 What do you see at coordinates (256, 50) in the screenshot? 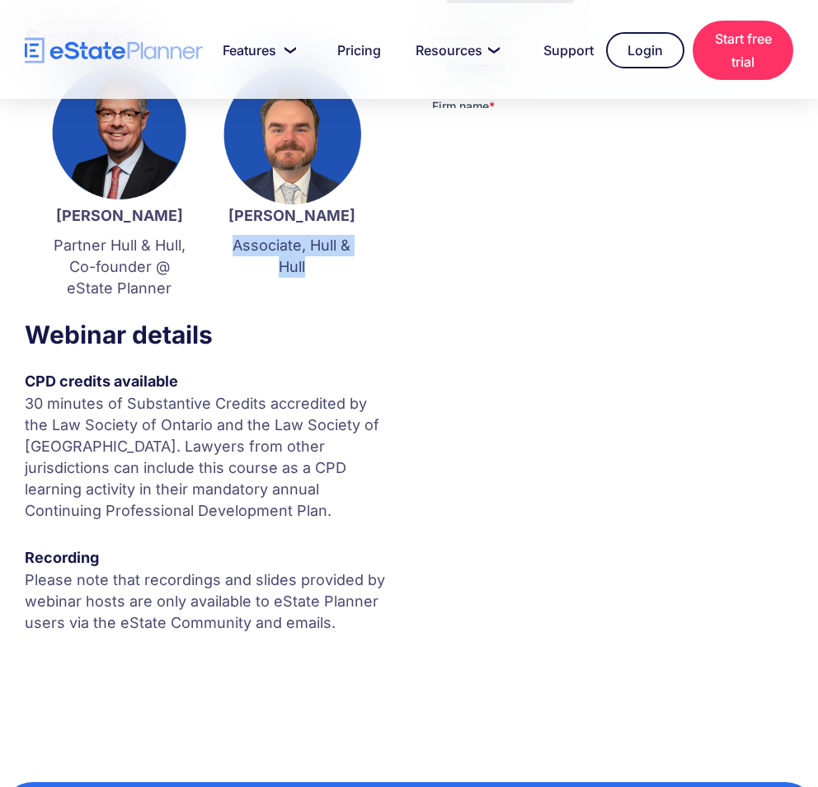
I see `a: Features` at bounding box center [256, 50].